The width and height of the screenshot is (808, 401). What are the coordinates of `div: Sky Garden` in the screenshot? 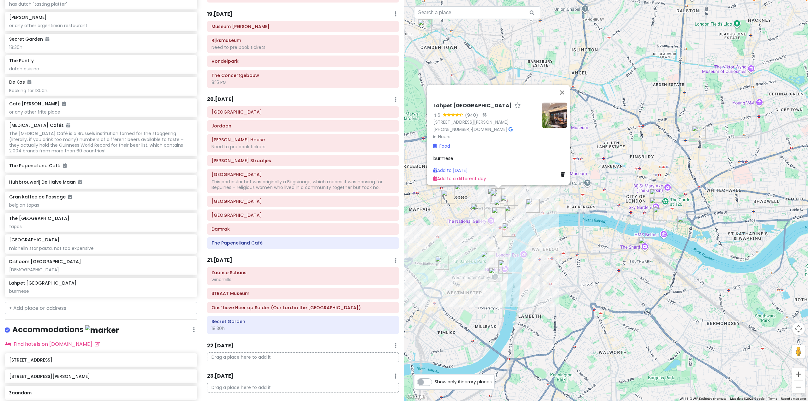 It's located at (656, 204).